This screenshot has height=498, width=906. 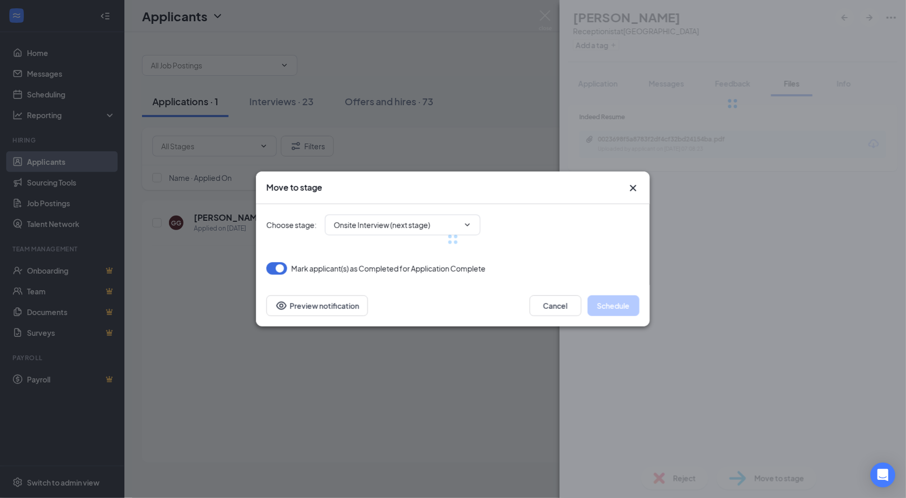 I want to click on h3: Move to stage, so click(x=295, y=188).